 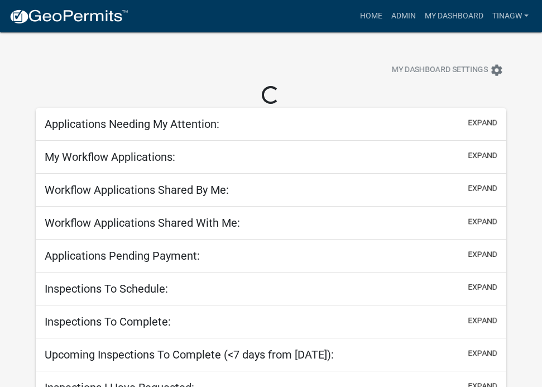 I want to click on h5: My Workflow Applications:, so click(x=110, y=157).